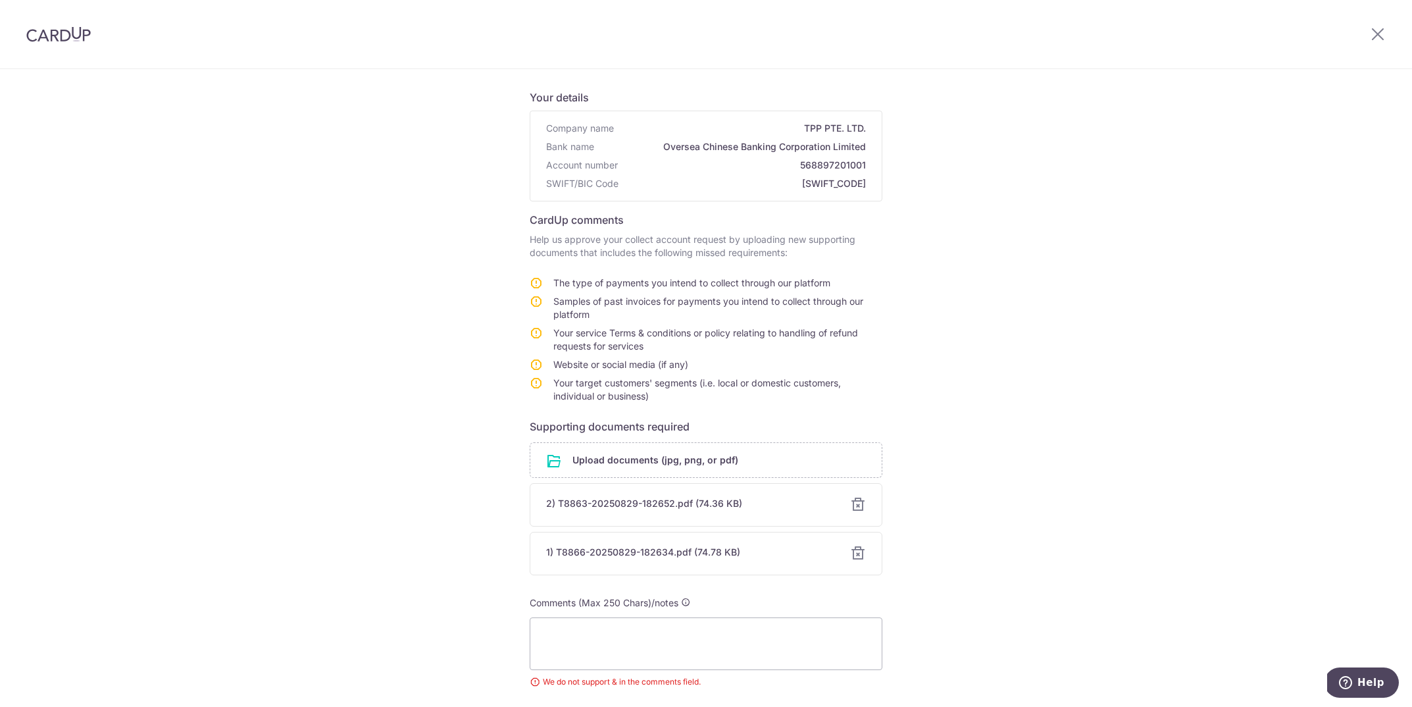 The width and height of the screenshot is (1412, 707). Describe the element at coordinates (744, 165) in the screenshot. I see `span: 568897201001` at that location.